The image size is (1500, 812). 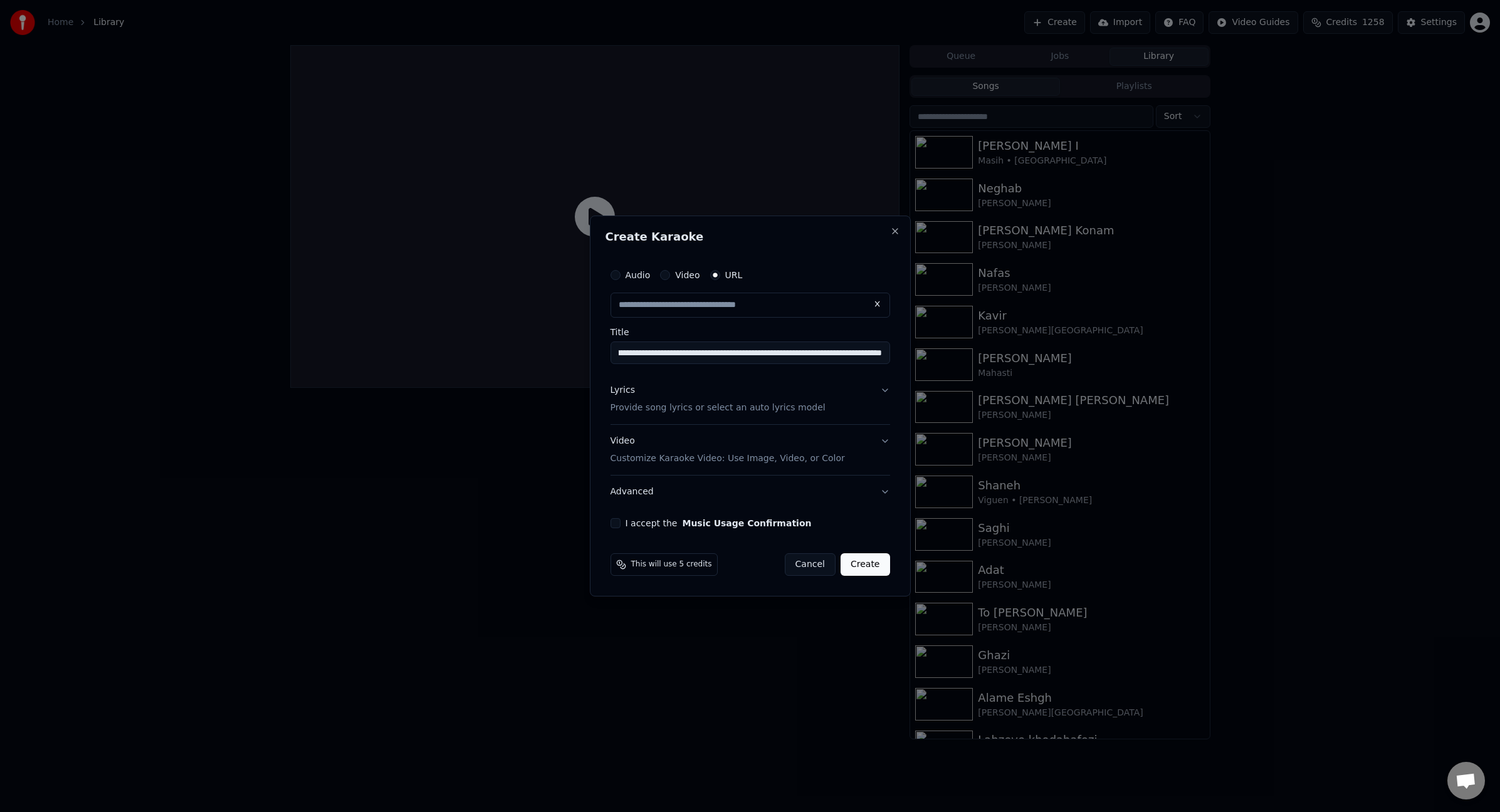 What do you see at coordinates (728, 459) in the screenshot?
I see `p: Customize Karaoke Video: Use Image, Video, or Color` at bounding box center [728, 459].